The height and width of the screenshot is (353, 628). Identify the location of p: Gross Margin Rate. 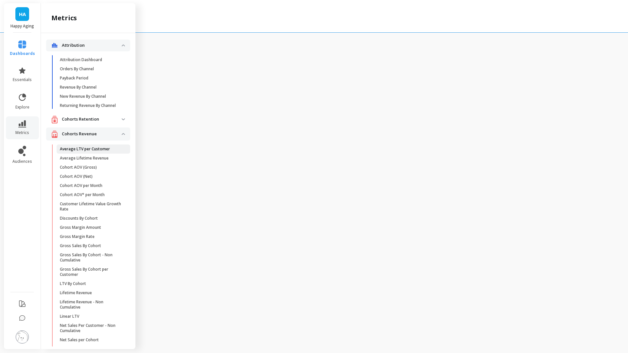
(77, 237).